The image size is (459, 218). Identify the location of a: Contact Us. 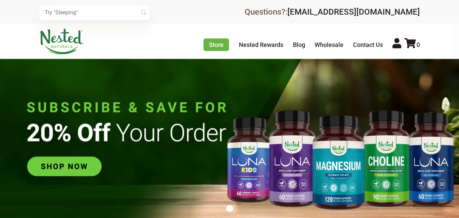
(368, 44).